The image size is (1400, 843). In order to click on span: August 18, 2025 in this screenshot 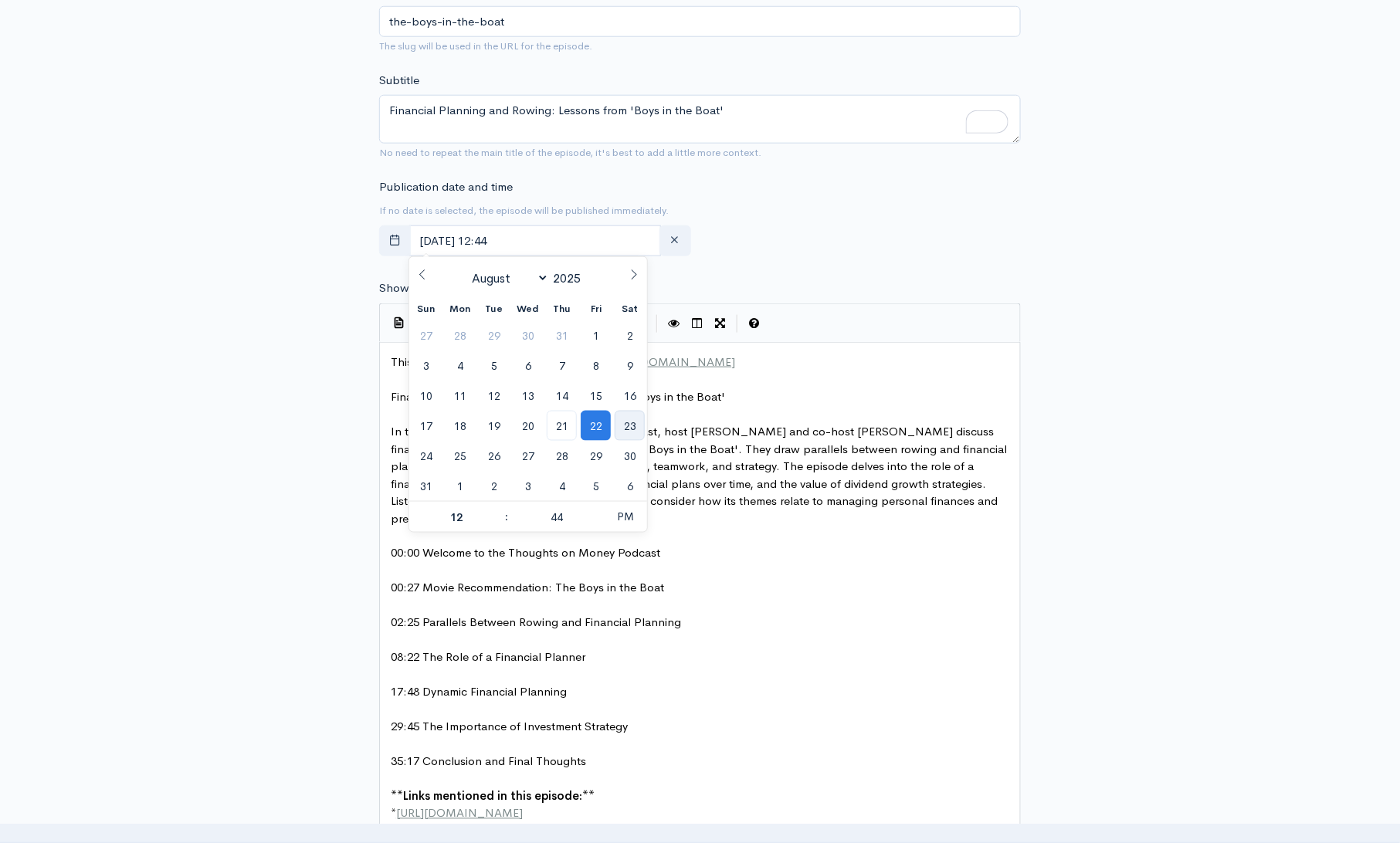, I will do `click(460, 425)`.